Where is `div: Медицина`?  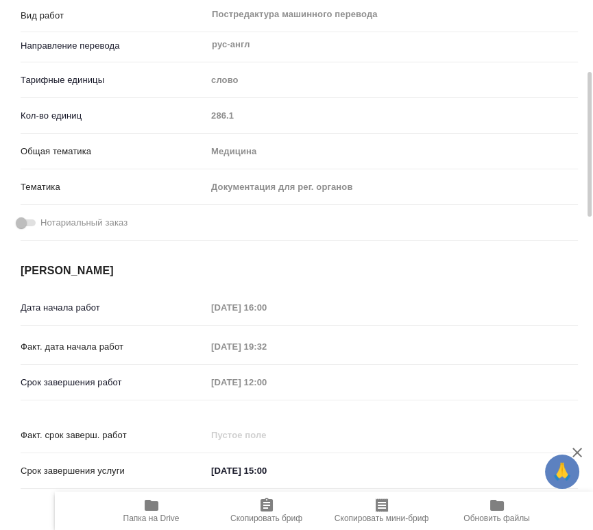
div: Медицина is located at coordinates (392, 152).